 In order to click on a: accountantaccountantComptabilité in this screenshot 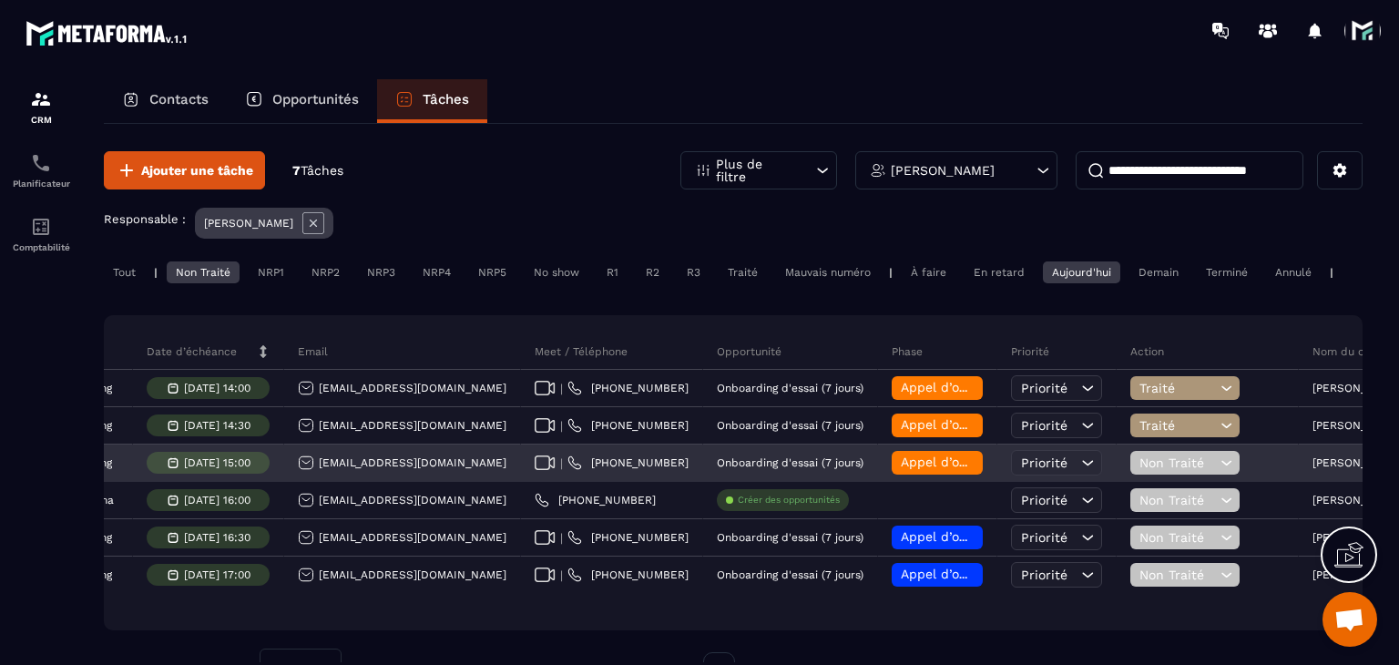, I will do `click(41, 234)`.